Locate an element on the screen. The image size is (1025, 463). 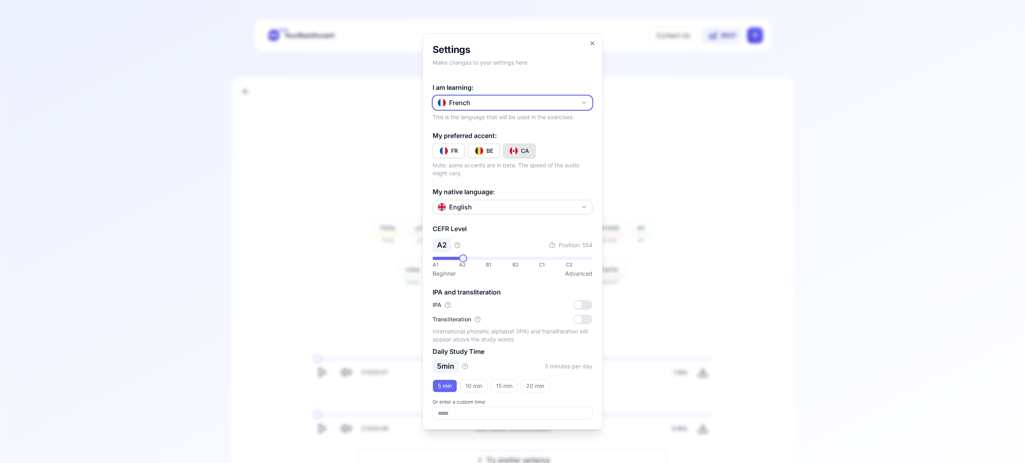
span: IPA is located at coordinates (437, 305).